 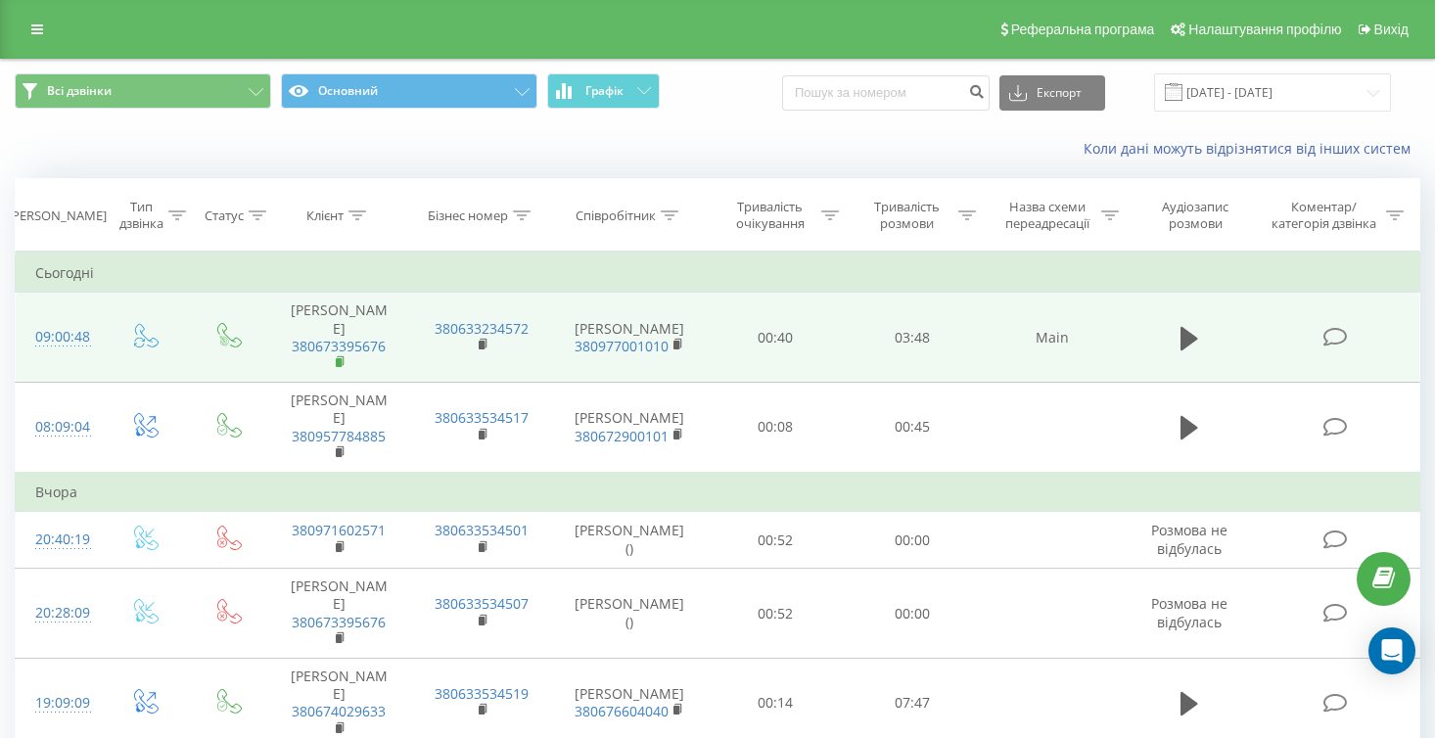 What do you see at coordinates (1324, 215) in the screenshot?
I see `div: Коментар/категорія дзвінка` at bounding box center [1324, 215].